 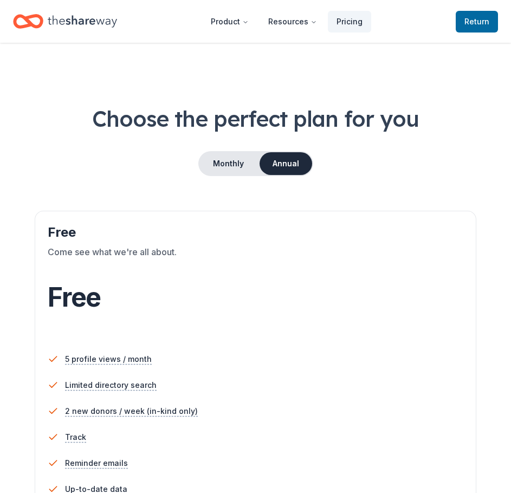 What do you see at coordinates (255, 233) in the screenshot?
I see `div: Free` at bounding box center [255, 233].